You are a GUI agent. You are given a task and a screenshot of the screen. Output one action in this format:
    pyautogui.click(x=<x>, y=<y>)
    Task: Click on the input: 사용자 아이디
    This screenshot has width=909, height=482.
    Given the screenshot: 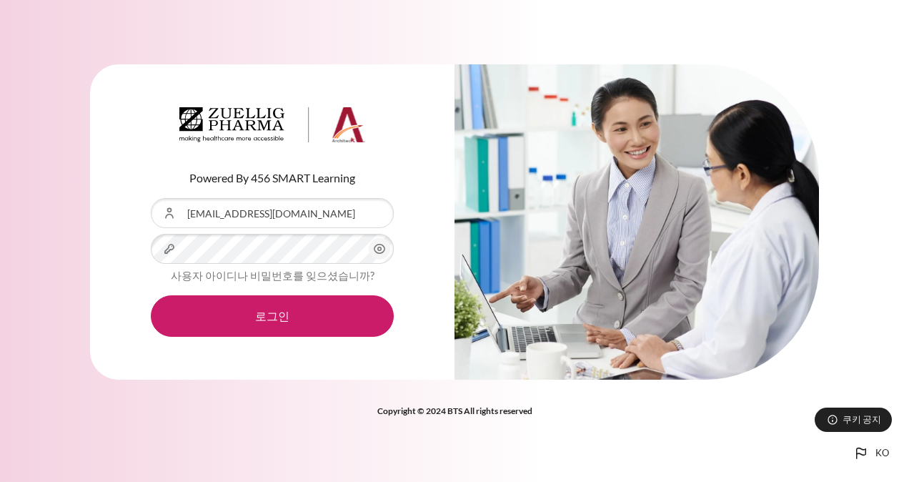 What is the action you would take?
    pyautogui.click(x=272, y=213)
    